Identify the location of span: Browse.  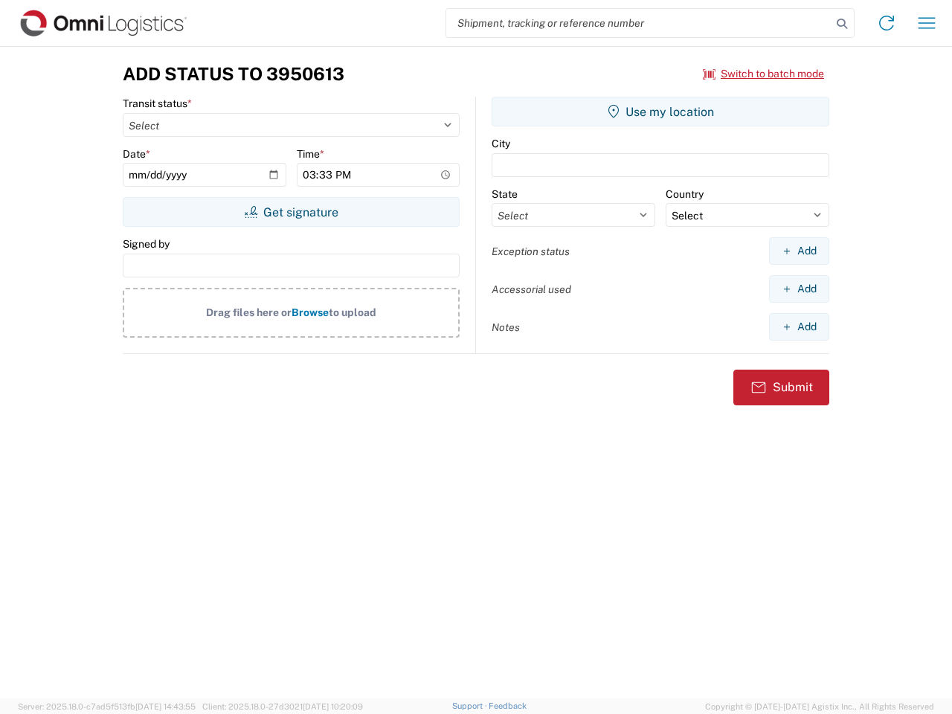
(310, 312).